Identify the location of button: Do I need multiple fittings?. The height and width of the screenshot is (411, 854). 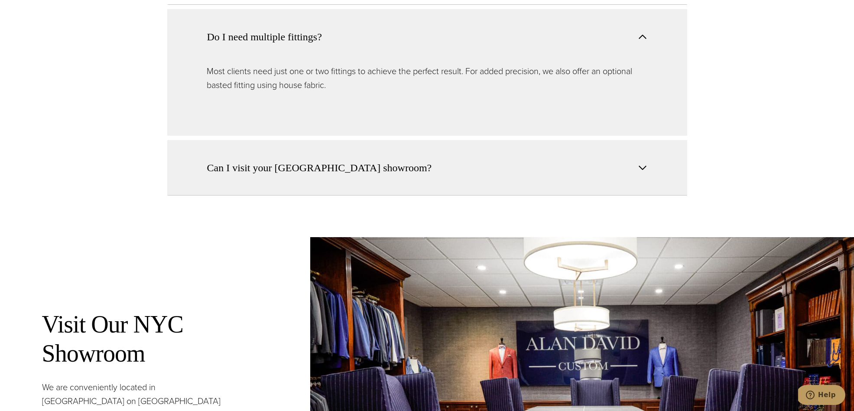
(427, 36).